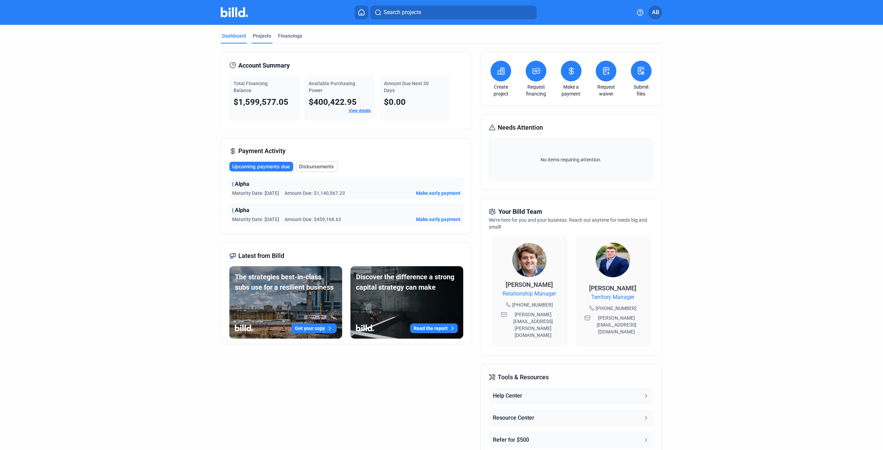 This screenshot has width=883, height=450. Describe the element at coordinates (571, 418) in the screenshot. I see `button: Resource Center` at that location.